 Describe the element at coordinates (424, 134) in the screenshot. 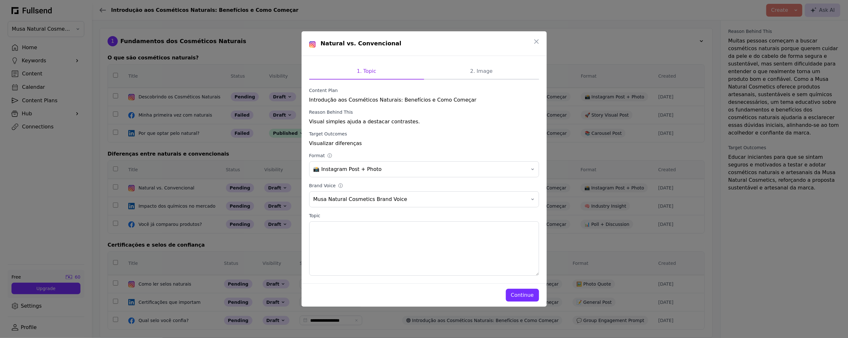

I see `label: Target Outcomes` at that location.